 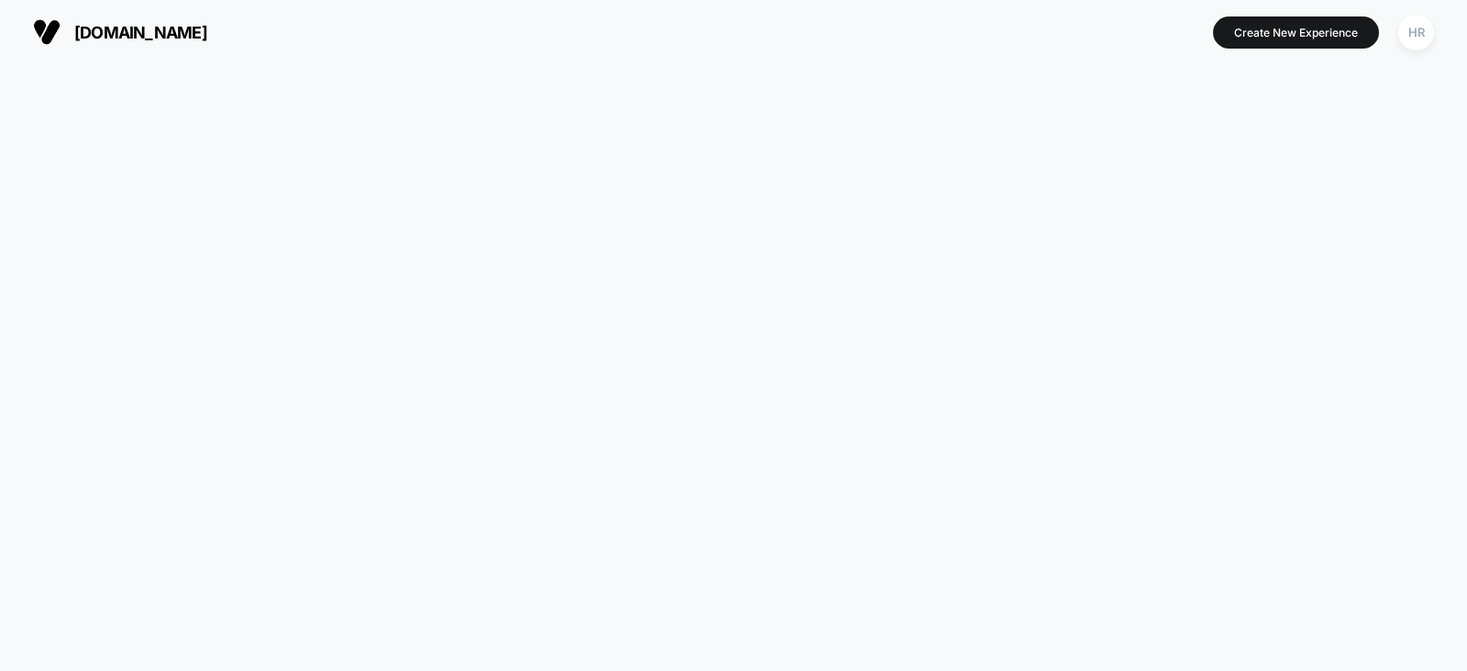 I want to click on button: HR, so click(x=1416, y=32).